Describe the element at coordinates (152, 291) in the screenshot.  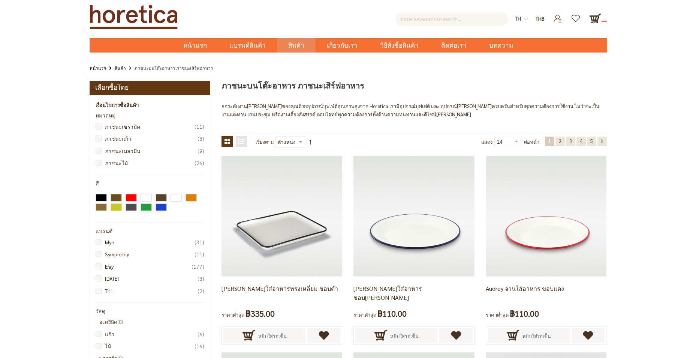
I see `a: Trii2` at that location.